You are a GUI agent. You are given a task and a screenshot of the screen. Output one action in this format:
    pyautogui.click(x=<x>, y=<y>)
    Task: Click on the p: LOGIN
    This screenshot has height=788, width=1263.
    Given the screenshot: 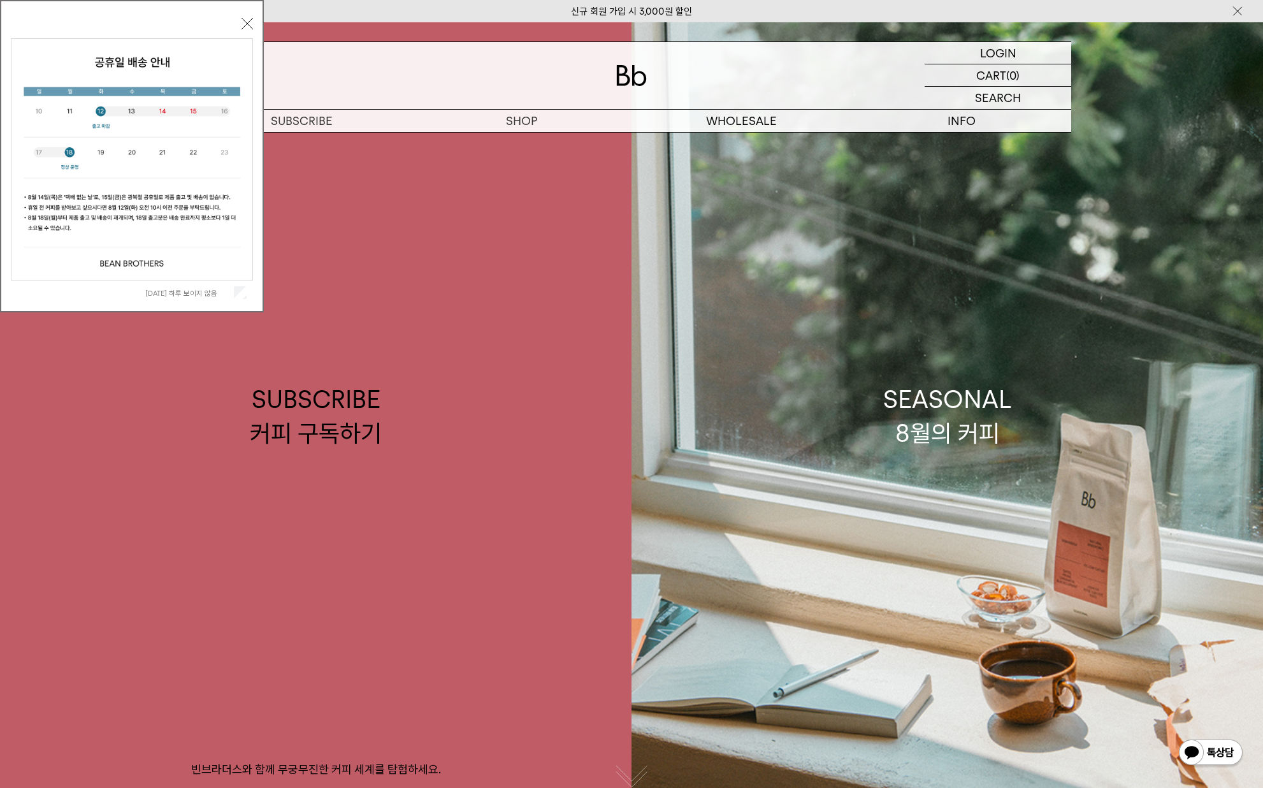 What is the action you would take?
    pyautogui.click(x=998, y=53)
    